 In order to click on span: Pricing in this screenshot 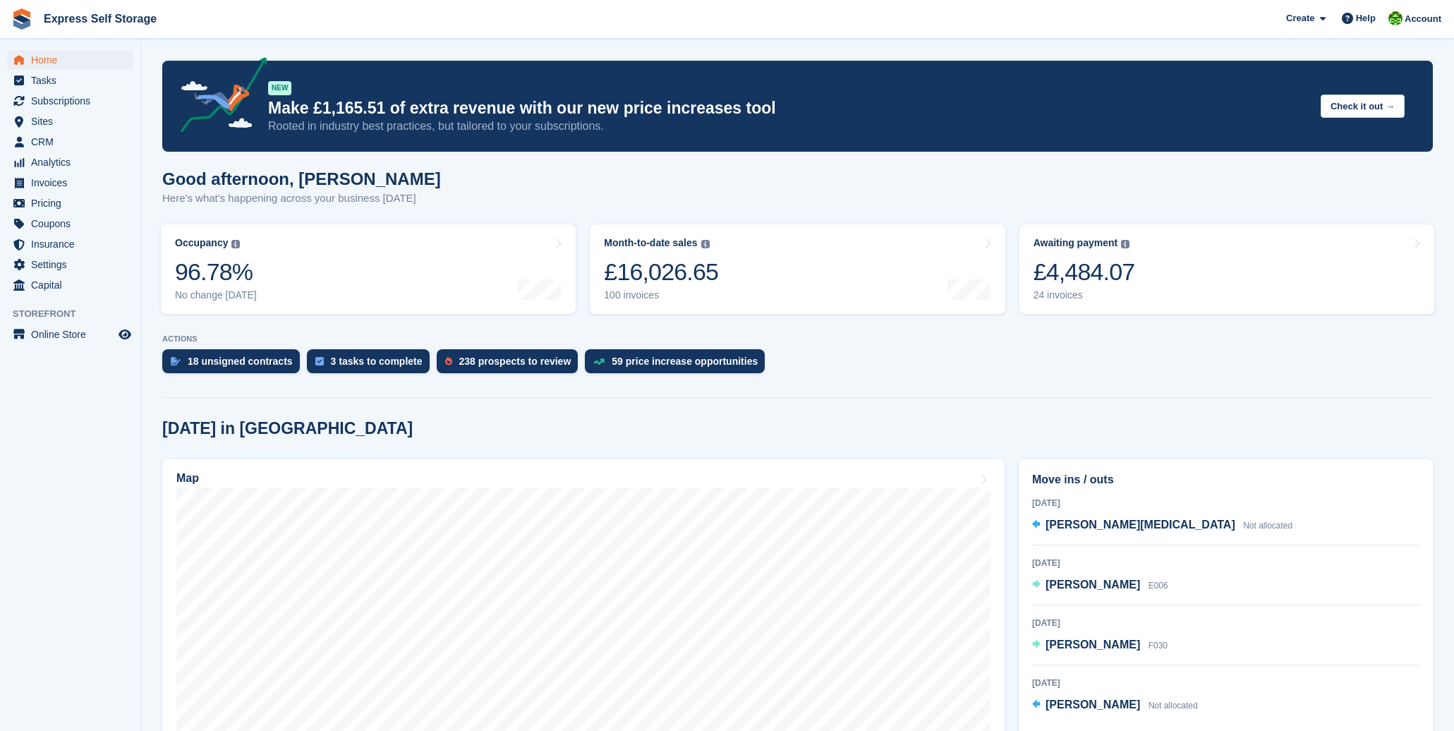, I will do `click(73, 203)`.